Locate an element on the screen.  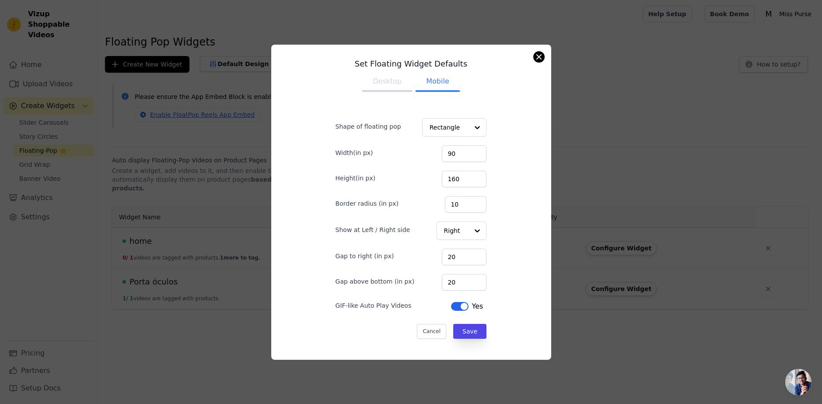
span: Yes is located at coordinates (477, 306).